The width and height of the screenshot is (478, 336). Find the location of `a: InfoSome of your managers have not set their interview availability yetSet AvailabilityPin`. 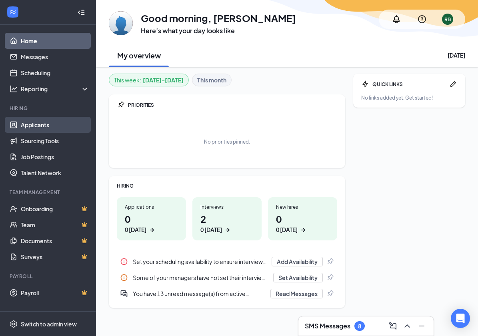

a: InfoSome of your managers have not set their interview availability yetSet AvailabilityPin is located at coordinates (227, 277).